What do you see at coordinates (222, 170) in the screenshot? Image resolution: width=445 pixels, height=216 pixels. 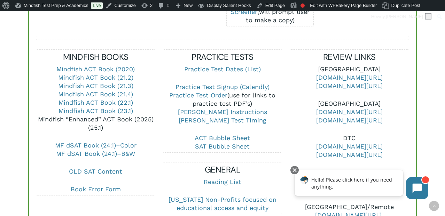 I see `h5: GENERAL` at bounding box center [222, 170].